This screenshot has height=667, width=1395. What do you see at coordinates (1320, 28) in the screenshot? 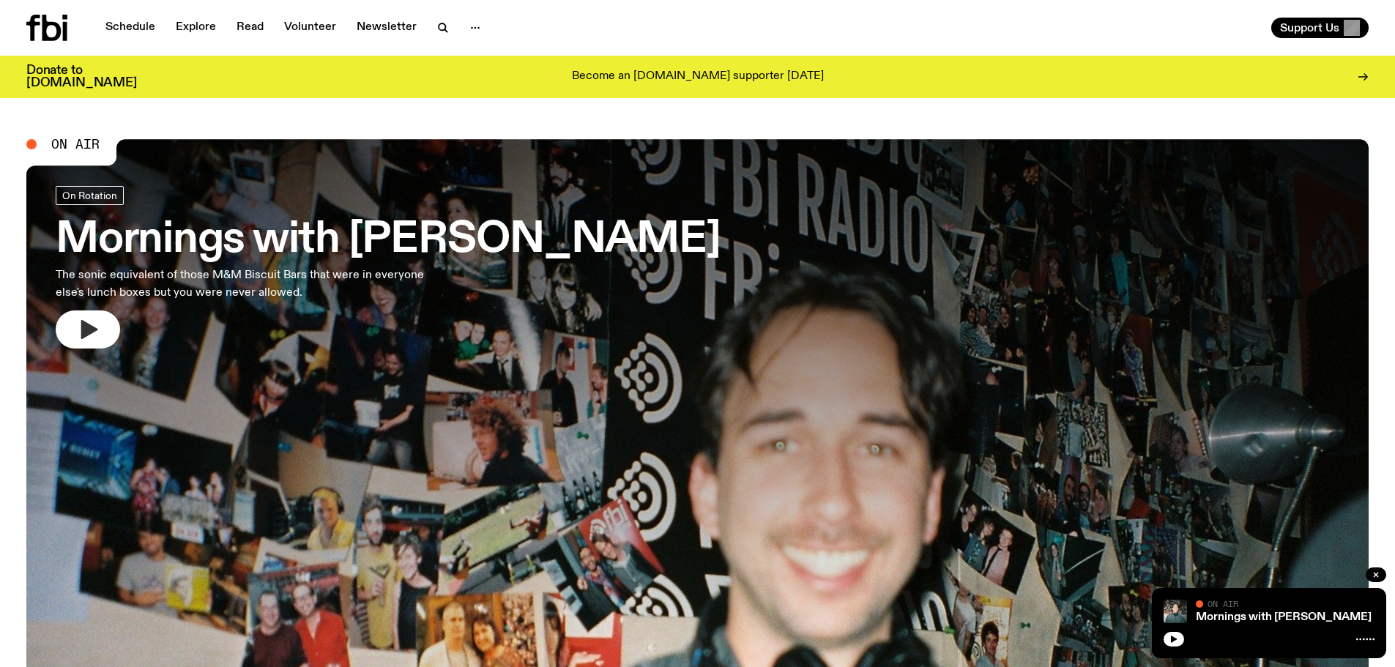
I see `button: Support Us` at bounding box center [1320, 28].